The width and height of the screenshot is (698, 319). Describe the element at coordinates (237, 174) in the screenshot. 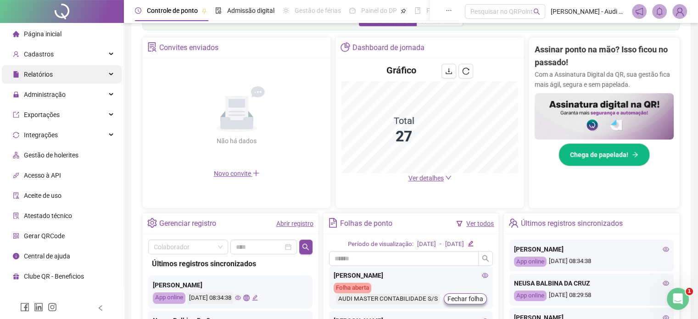

I see `span: Novo convite` at that location.